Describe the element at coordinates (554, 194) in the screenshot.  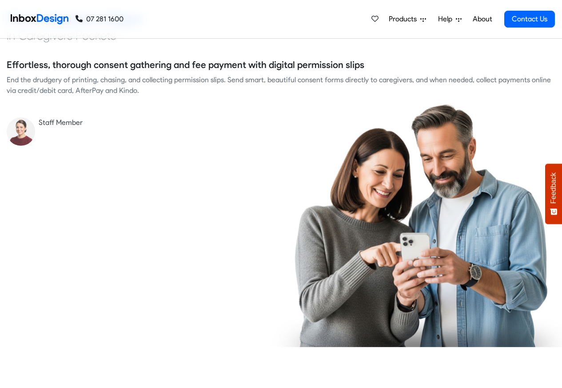
I see `button: Feedback - Show survey` at that location.